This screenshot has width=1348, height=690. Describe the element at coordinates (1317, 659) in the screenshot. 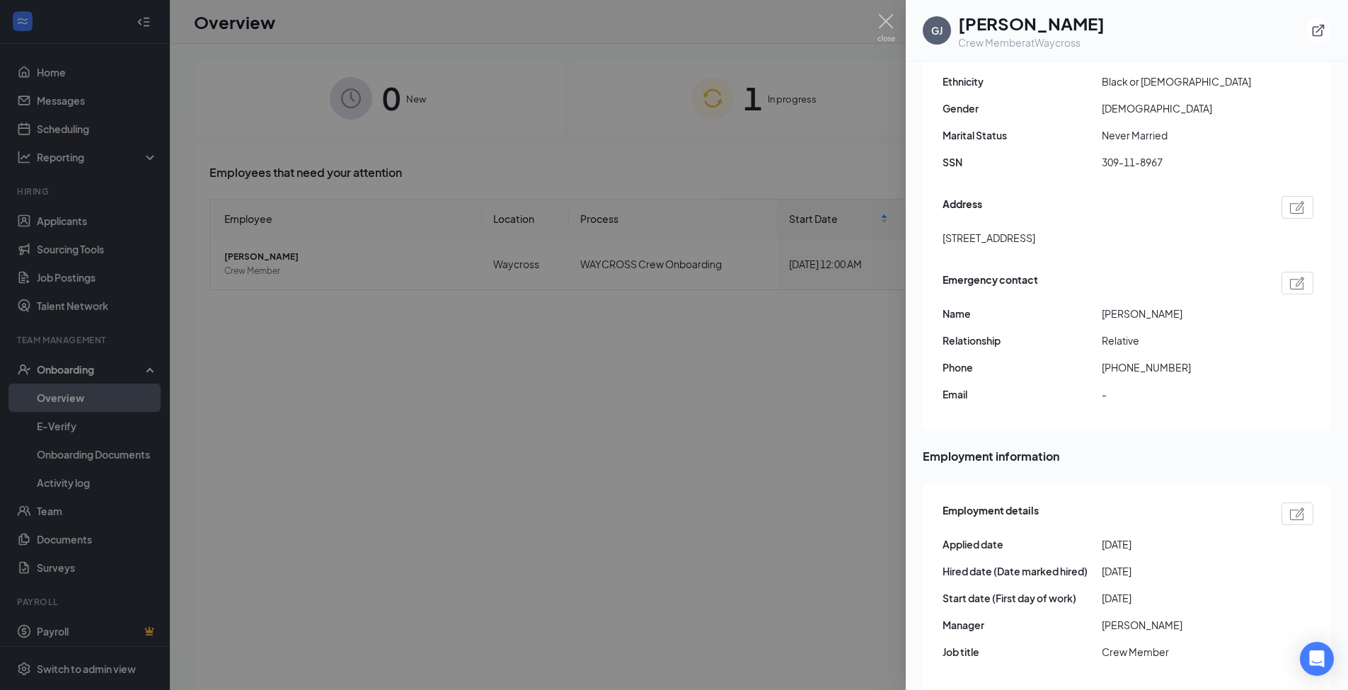

I see `div: Open Intercom Messenger` at that location.